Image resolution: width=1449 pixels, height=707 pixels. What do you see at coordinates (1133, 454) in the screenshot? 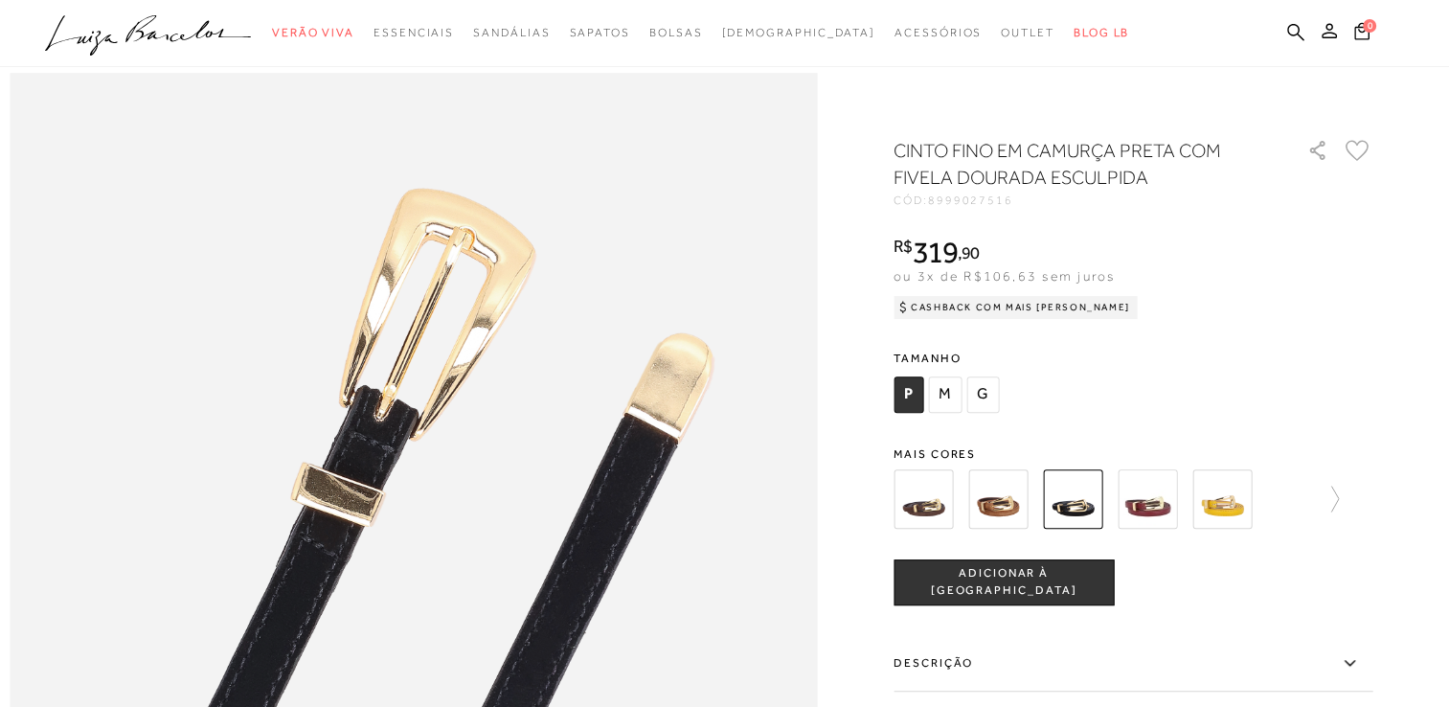
I see `span: Mais cores` at bounding box center [1133, 454].